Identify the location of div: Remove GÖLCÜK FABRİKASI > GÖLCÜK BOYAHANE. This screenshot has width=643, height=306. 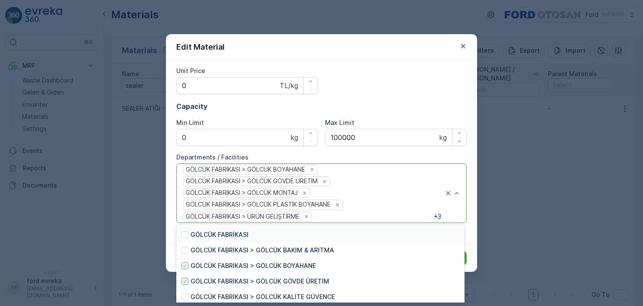
(312, 169).